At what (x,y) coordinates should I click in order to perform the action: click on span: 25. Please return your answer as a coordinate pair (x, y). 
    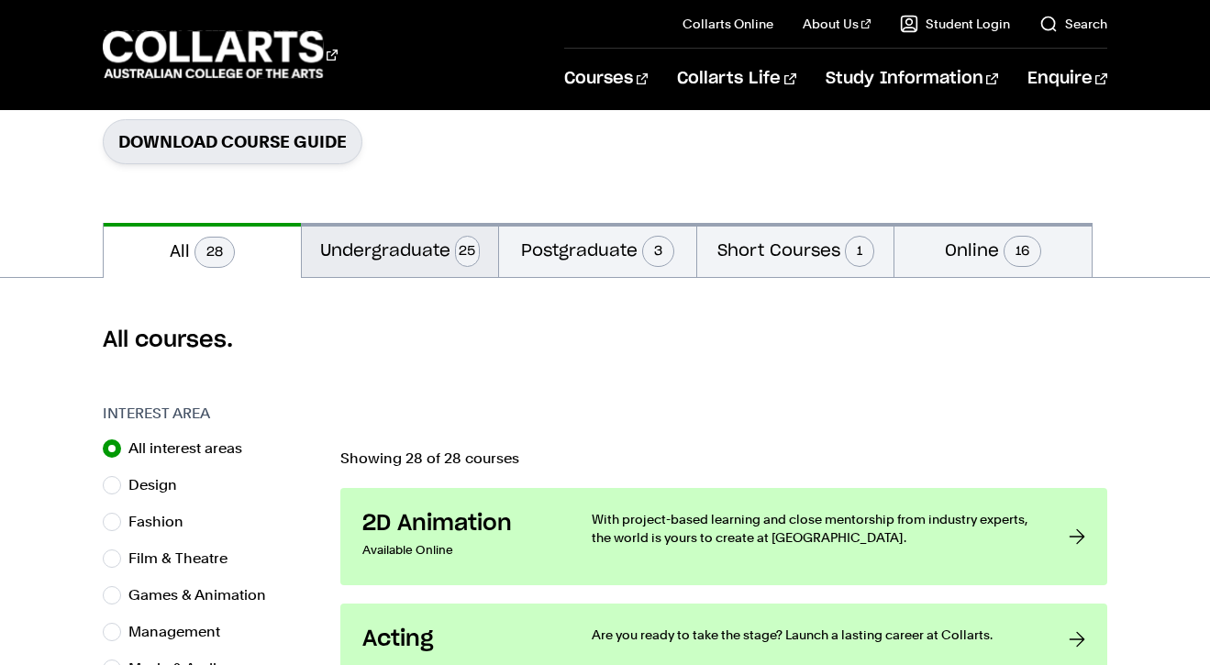
    Looking at the image, I should click on (468, 251).